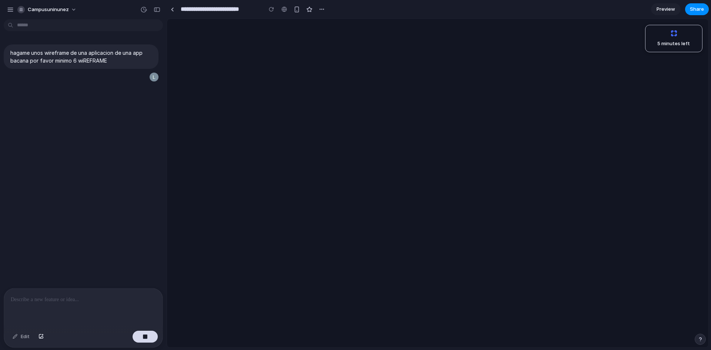  Describe the element at coordinates (81, 57) in the screenshot. I see `p: hagame unos wireframe de una aplicacion de una app bacana por favor minimo 6 wiREFRAME` at that location.